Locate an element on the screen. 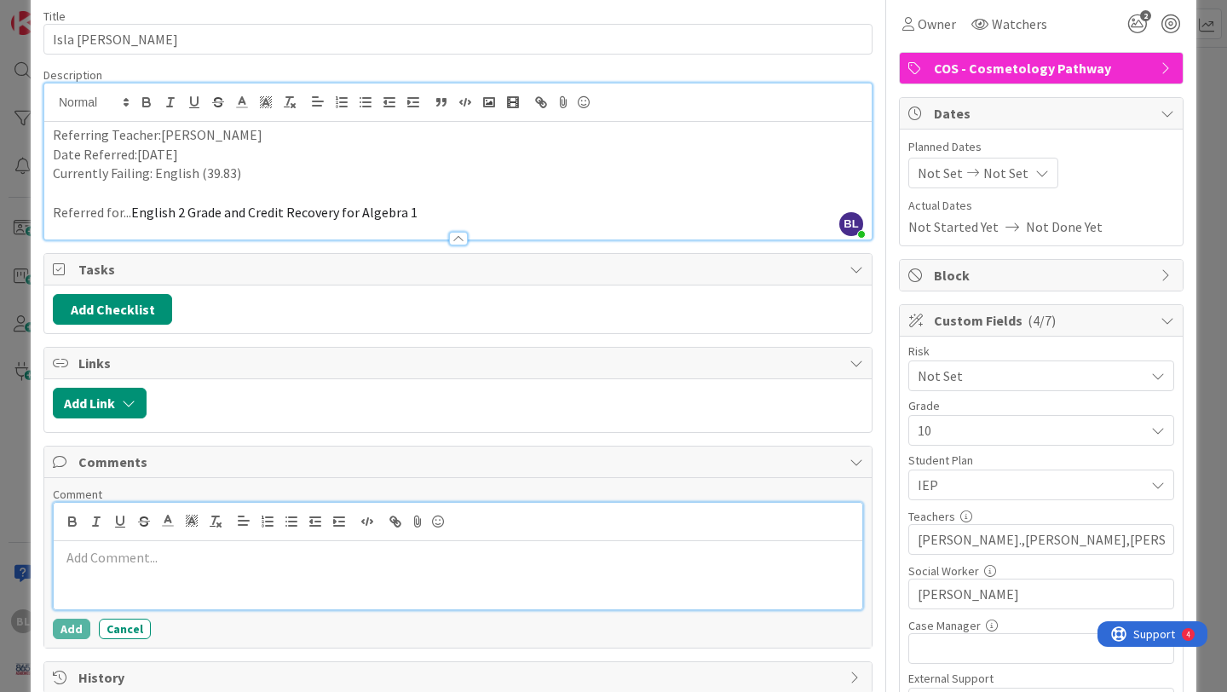  label: Case Manager is located at coordinates (944, 626).